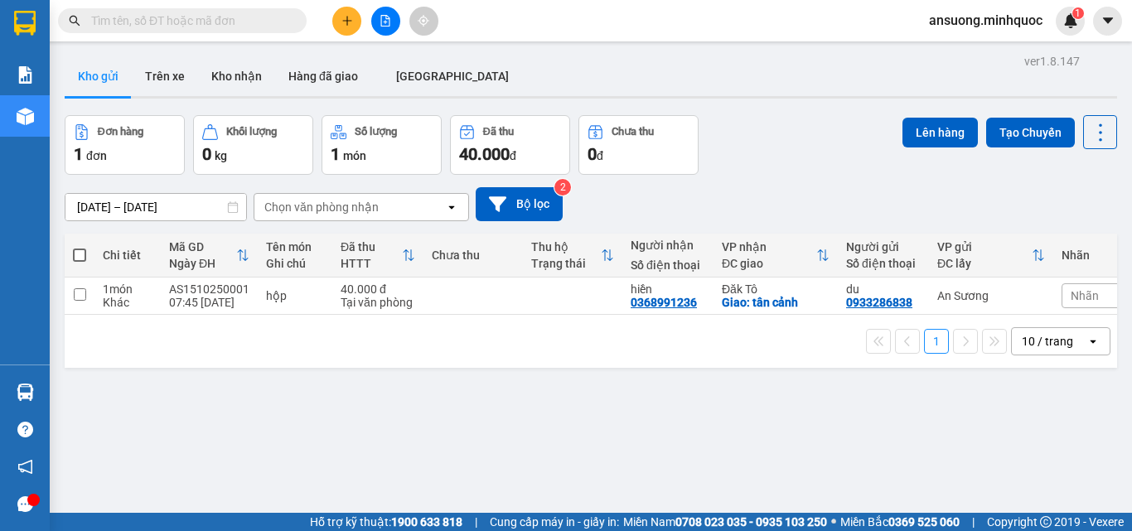  What do you see at coordinates (1045, 522) in the screenshot?
I see `span: copyright` at bounding box center [1045, 522].